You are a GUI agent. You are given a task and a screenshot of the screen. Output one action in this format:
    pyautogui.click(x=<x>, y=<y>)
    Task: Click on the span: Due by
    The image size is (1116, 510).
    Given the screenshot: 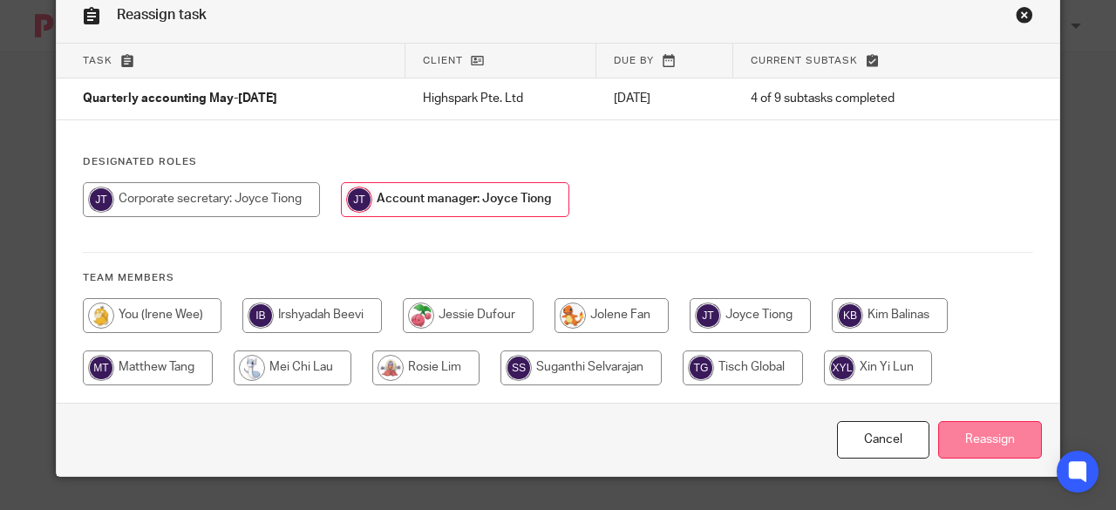 What is the action you would take?
    pyautogui.click(x=634, y=60)
    